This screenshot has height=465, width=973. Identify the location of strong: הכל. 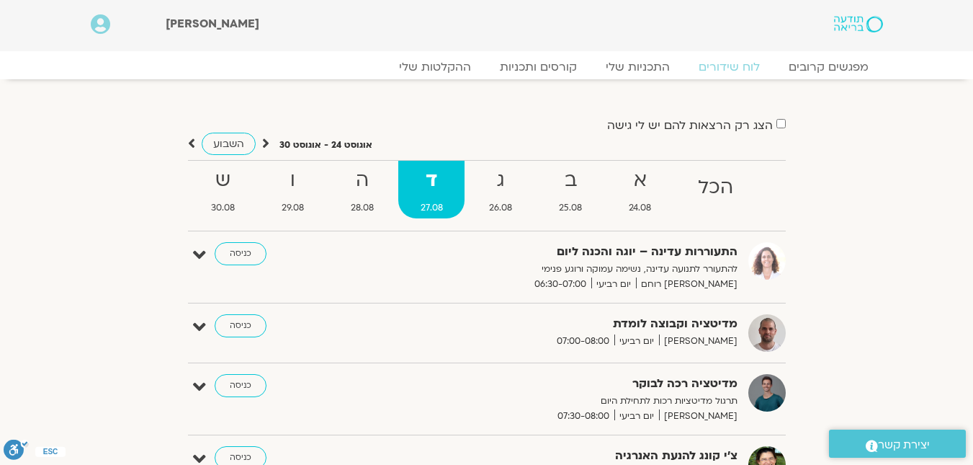
(716, 187).